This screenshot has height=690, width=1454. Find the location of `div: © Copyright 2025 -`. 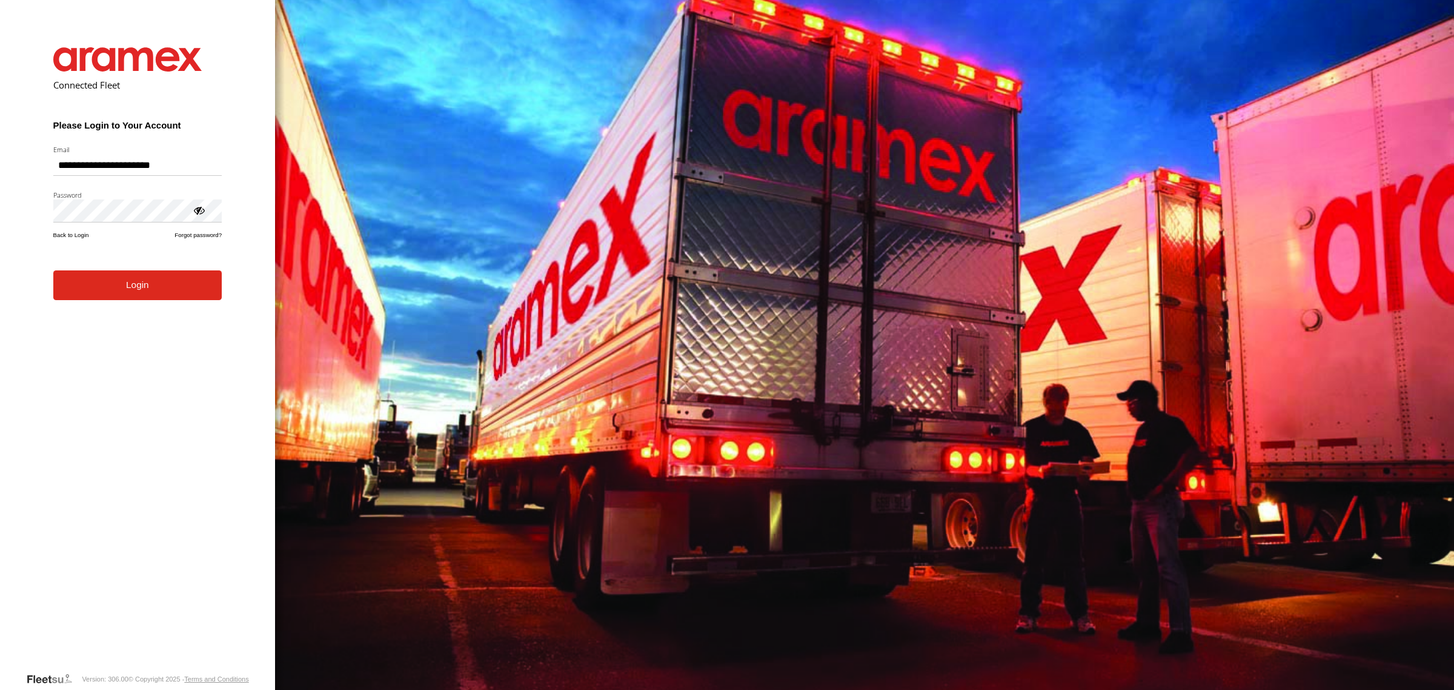

div: © Copyright 2025 - is located at coordinates (188, 679).